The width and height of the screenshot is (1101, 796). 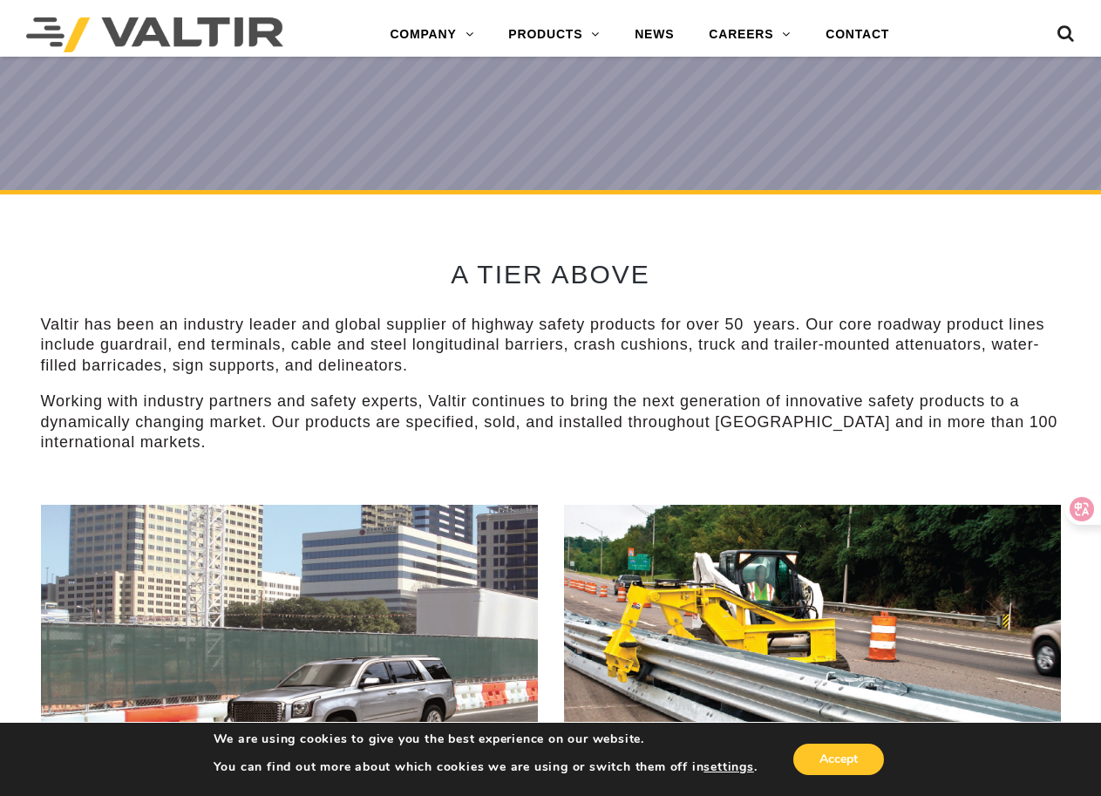 What do you see at coordinates (838, 759) in the screenshot?
I see `button: Accept` at bounding box center [838, 759].